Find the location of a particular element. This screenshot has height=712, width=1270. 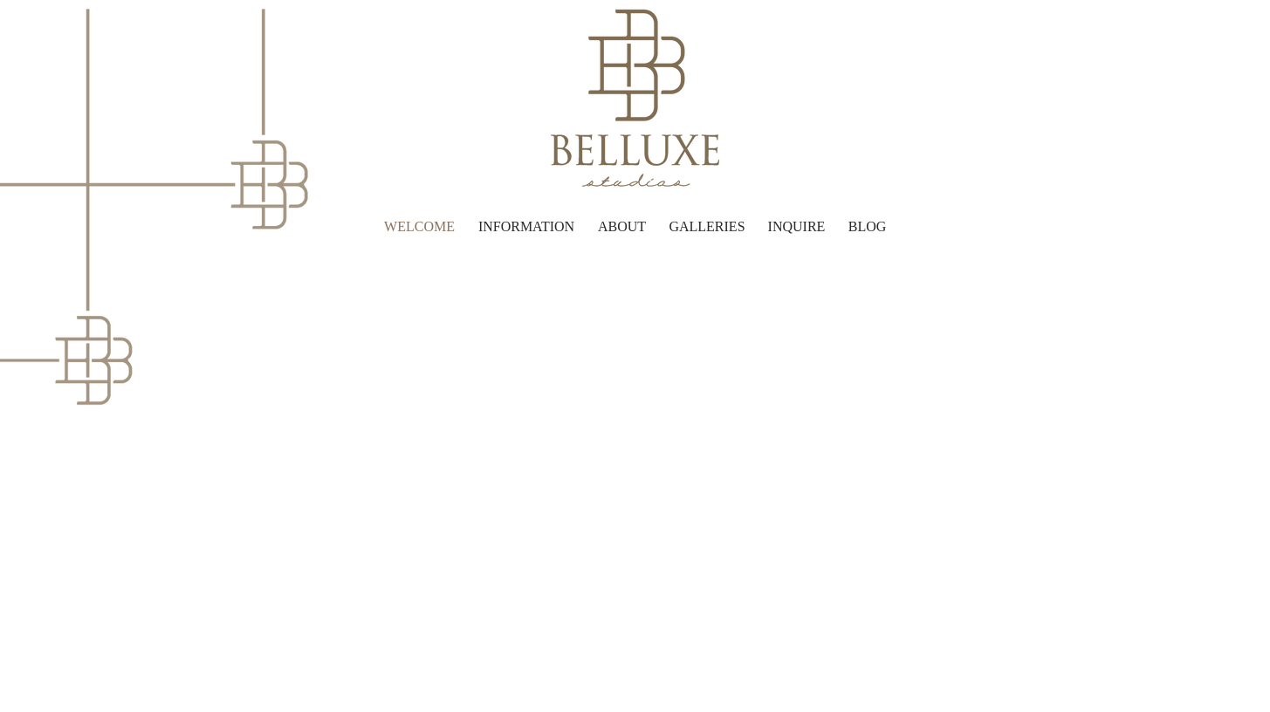

nav: Site is located at coordinates (635, 227).